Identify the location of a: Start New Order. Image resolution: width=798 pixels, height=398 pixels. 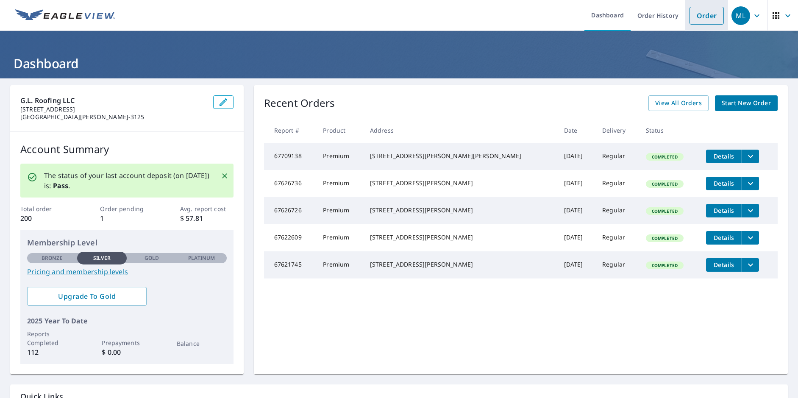
(746, 103).